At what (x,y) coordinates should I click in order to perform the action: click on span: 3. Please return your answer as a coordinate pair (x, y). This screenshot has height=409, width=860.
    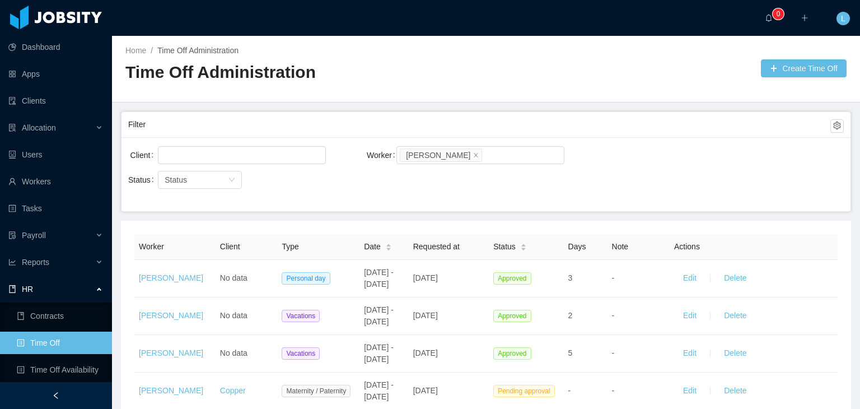
    Looking at the image, I should click on (570, 278).